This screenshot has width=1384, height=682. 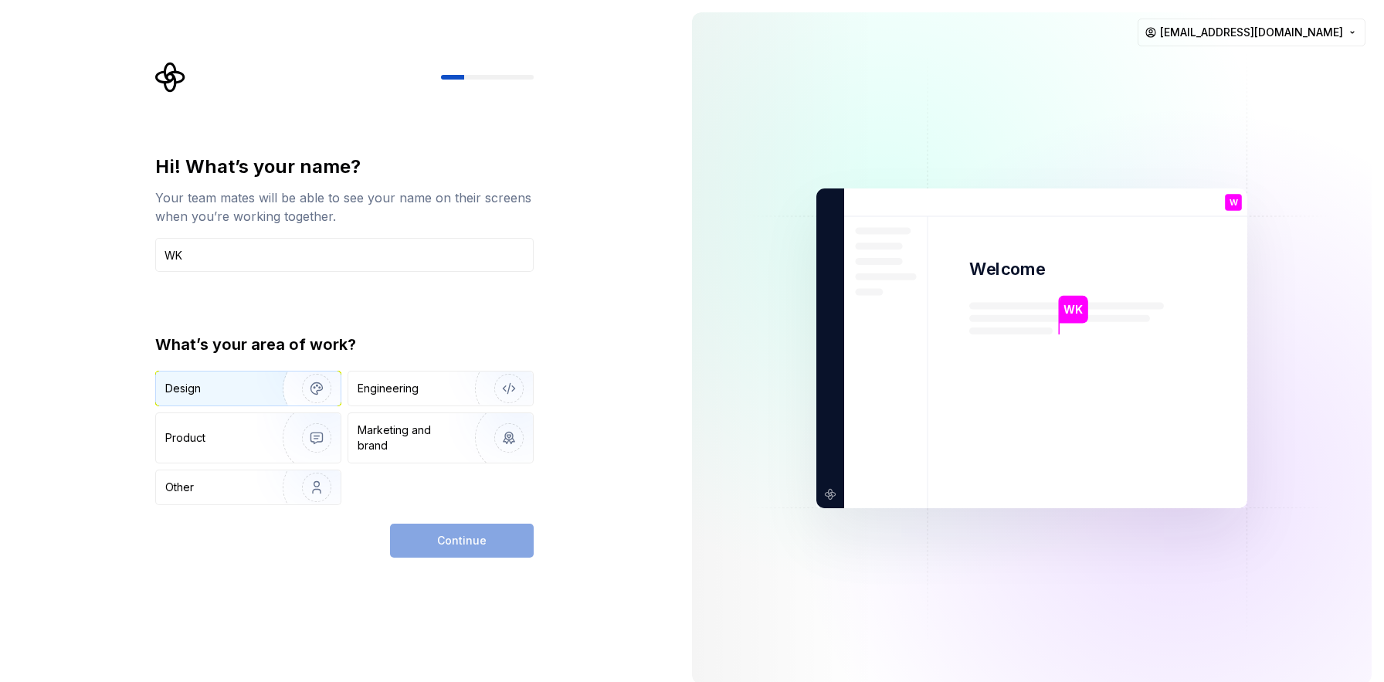 What do you see at coordinates (185, 438) in the screenshot?
I see `div: Product` at bounding box center [185, 438].